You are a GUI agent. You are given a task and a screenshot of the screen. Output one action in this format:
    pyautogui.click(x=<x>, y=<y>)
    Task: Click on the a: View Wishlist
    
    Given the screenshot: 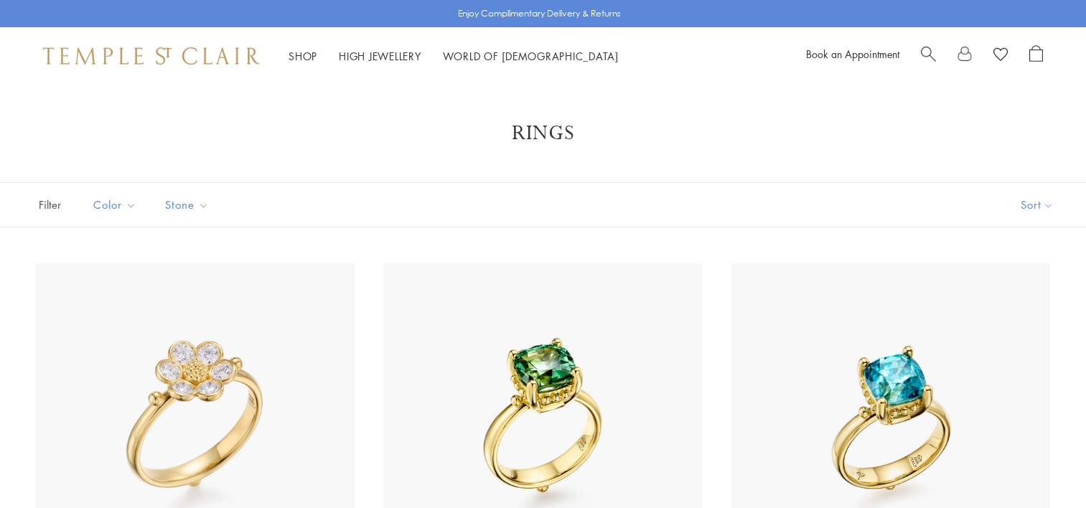 What is the action you would take?
    pyautogui.click(x=1001, y=56)
    